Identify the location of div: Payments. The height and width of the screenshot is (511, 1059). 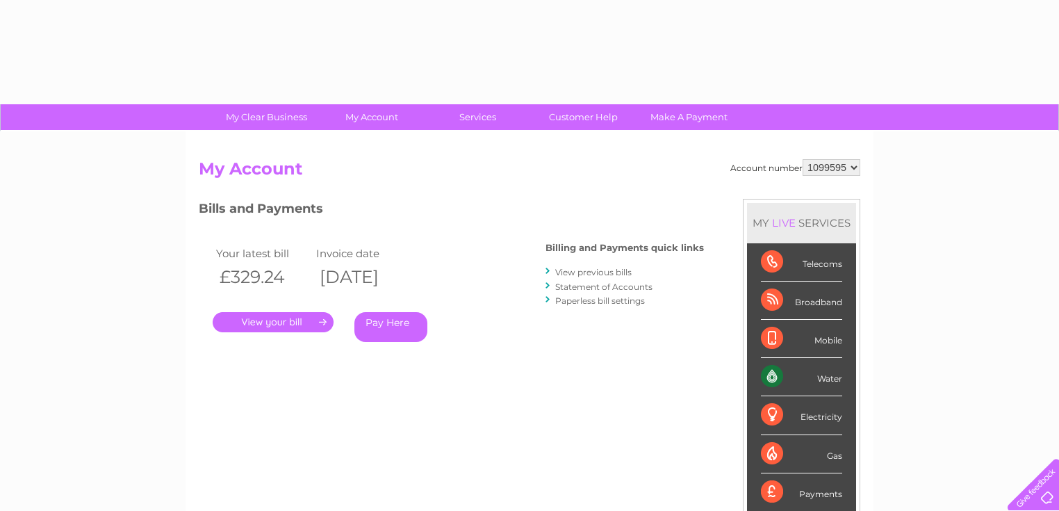
(801, 492).